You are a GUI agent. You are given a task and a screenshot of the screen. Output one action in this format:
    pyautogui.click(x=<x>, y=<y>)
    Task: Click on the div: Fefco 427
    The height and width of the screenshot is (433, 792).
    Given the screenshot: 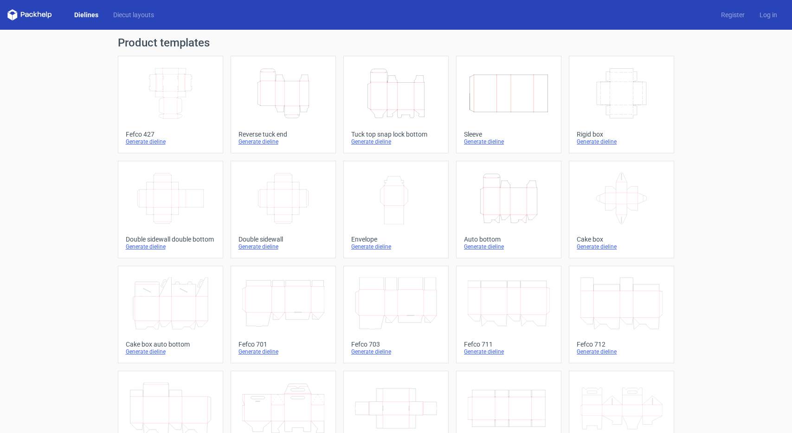 What is the action you would take?
    pyautogui.click(x=170, y=134)
    